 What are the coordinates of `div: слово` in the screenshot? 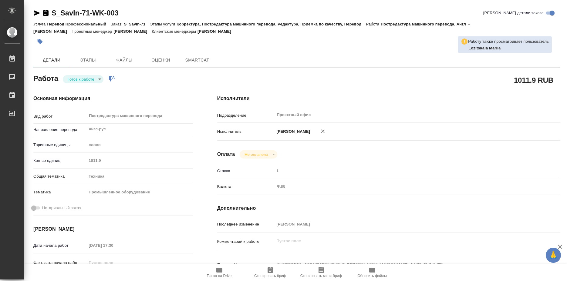 It's located at (140, 145).